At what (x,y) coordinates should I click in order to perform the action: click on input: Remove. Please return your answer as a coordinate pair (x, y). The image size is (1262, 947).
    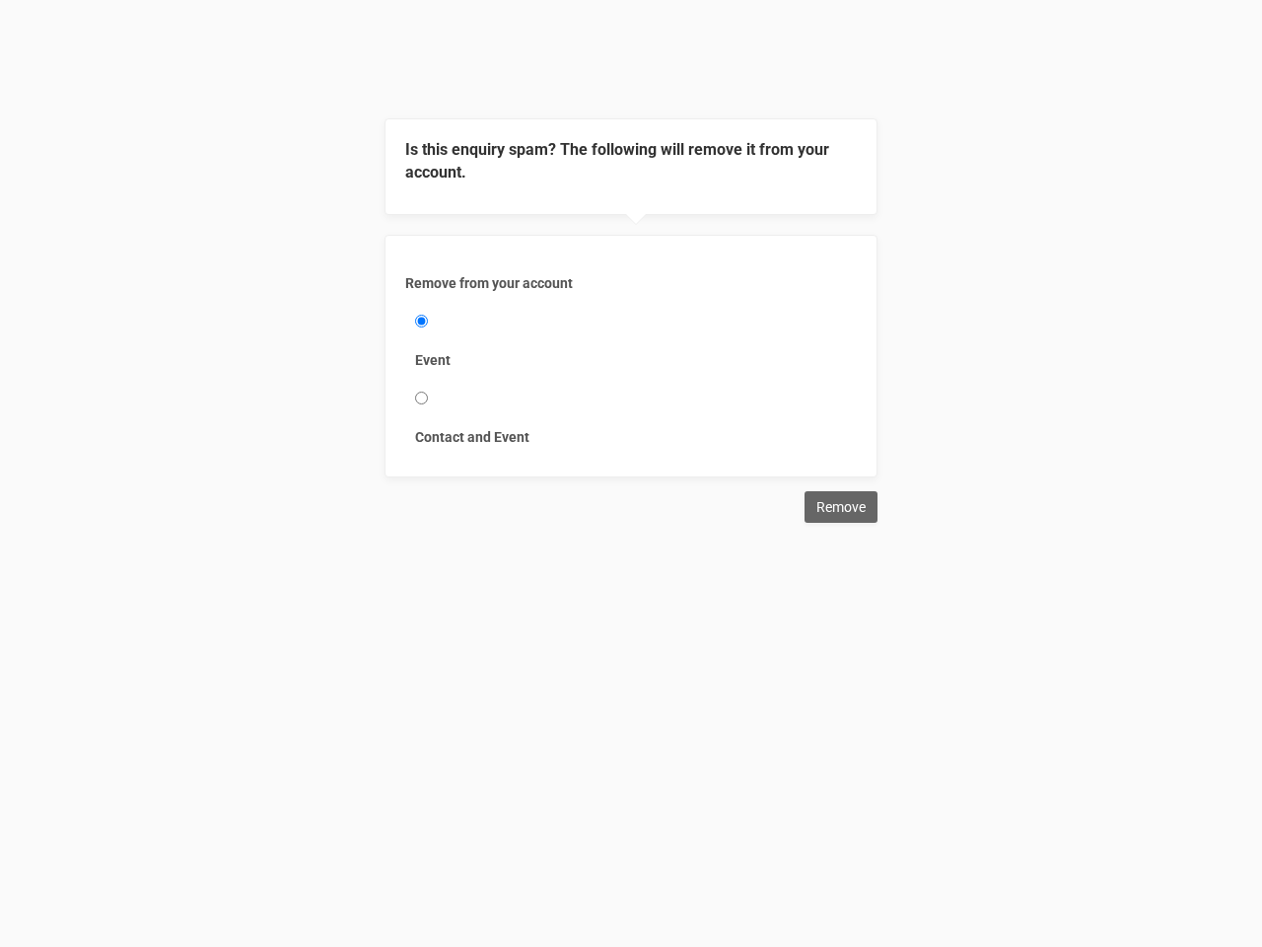
    Looking at the image, I should click on (841, 507).